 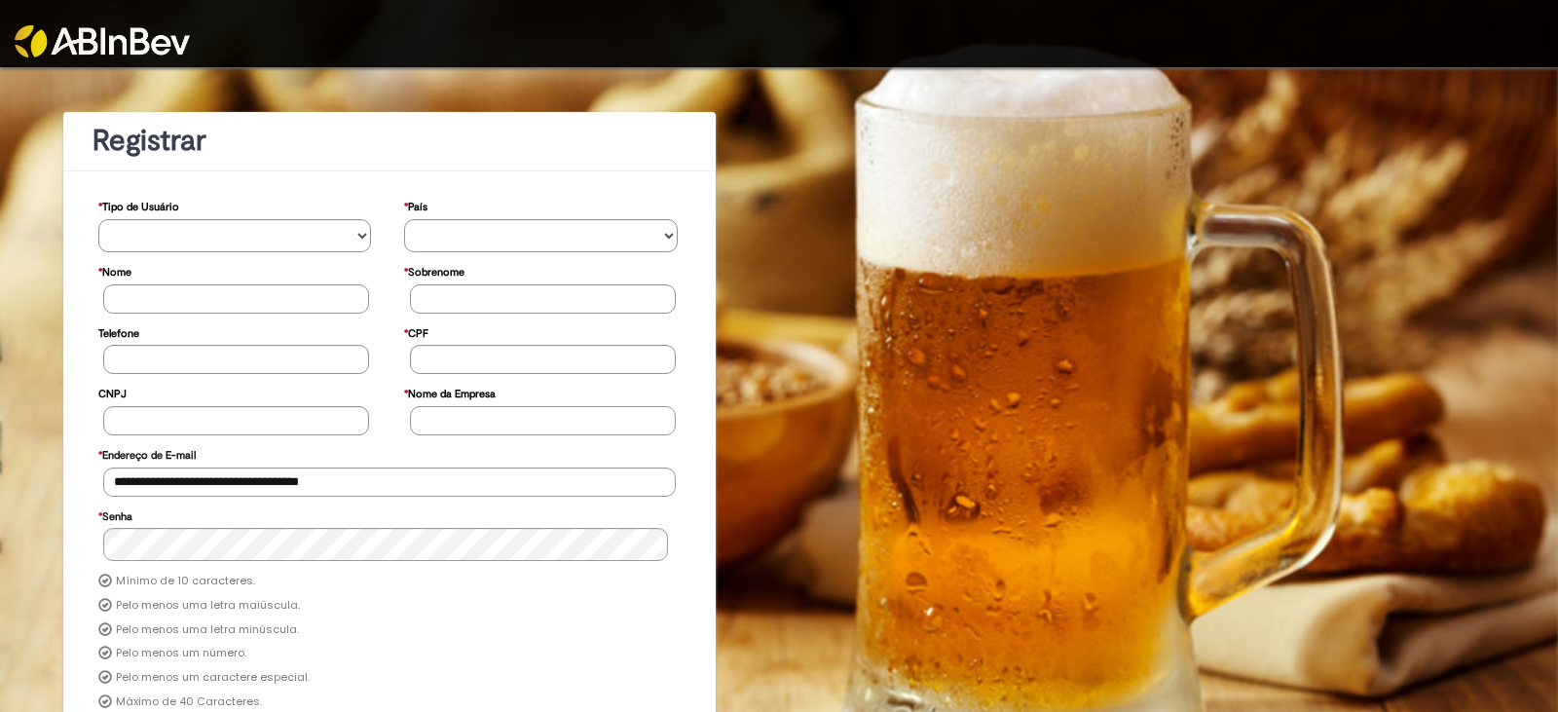 What do you see at coordinates (119, 331) in the screenshot?
I see `label: Telefone` at bounding box center [119, 331].